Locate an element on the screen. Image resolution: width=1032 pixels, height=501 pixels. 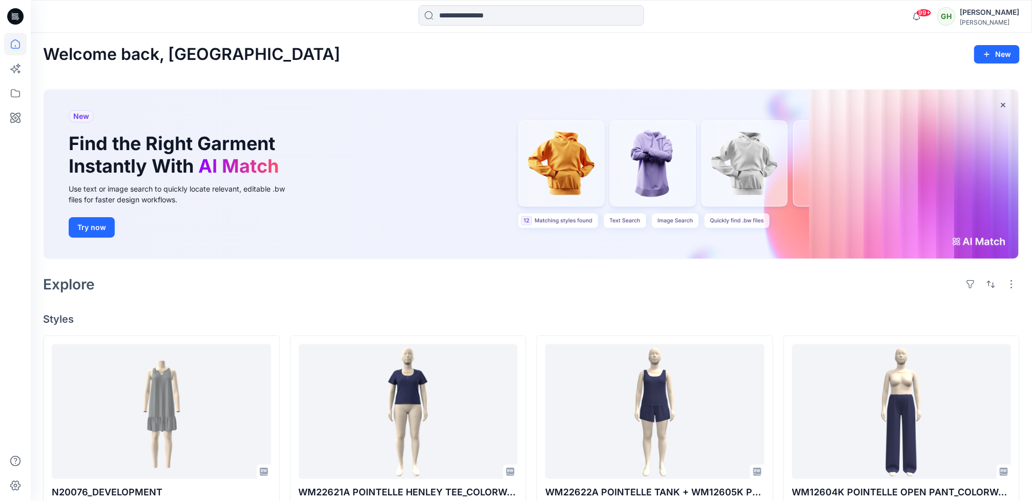
h4: Styles is located at coordinates (531, 319).